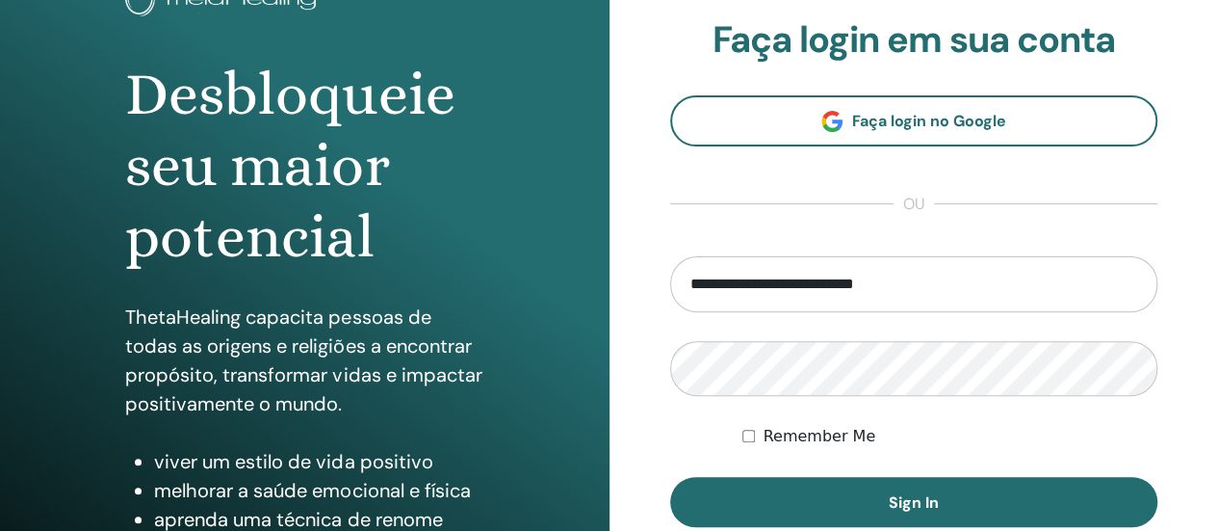  I want to click on button: Sign In, so click(914, 502).